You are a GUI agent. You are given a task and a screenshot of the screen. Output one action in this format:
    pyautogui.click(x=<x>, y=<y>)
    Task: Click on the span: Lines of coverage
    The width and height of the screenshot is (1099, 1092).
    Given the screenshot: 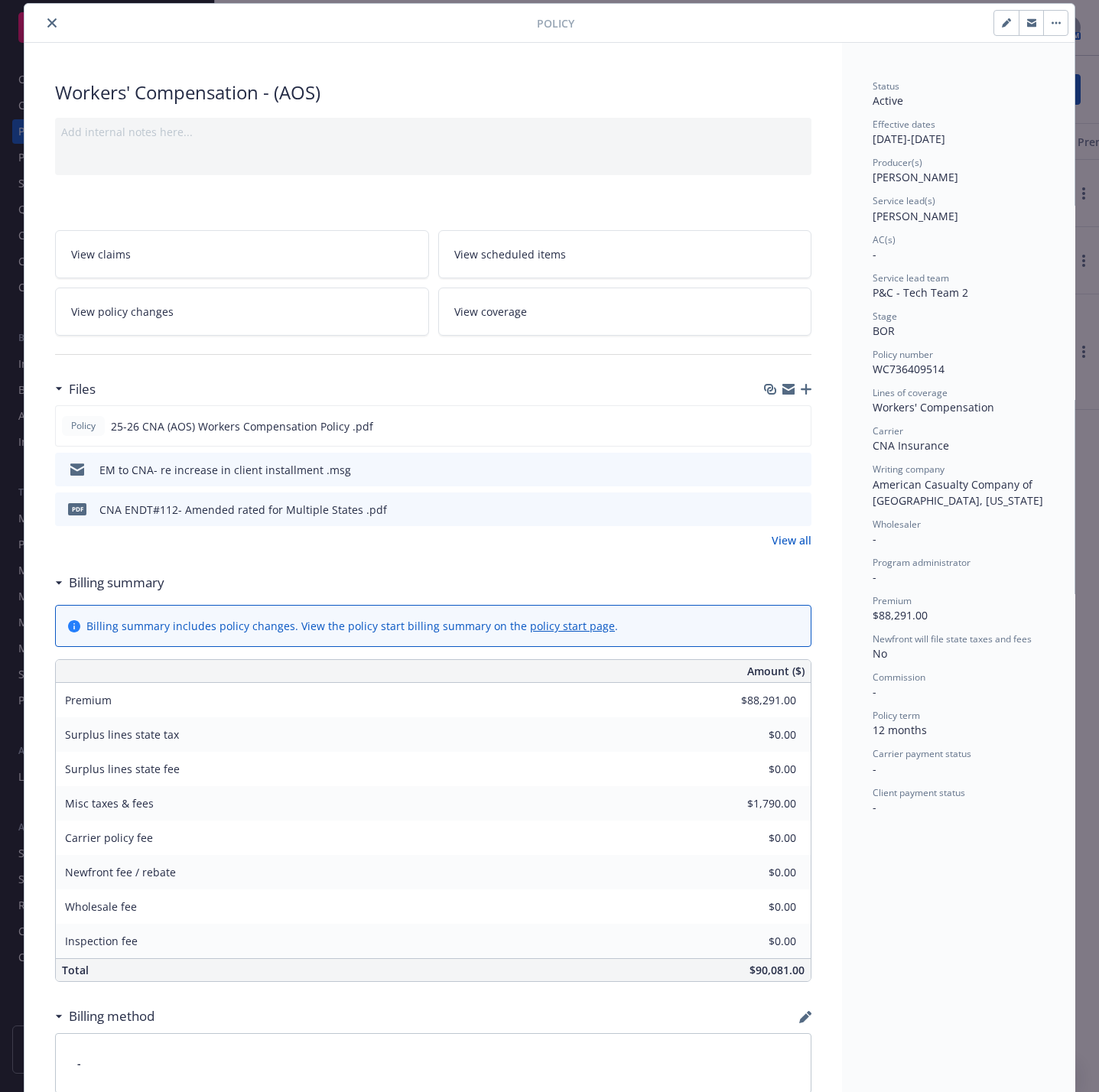 What is the action you would take?
    pyautogui.click(x=910, y=393)
    